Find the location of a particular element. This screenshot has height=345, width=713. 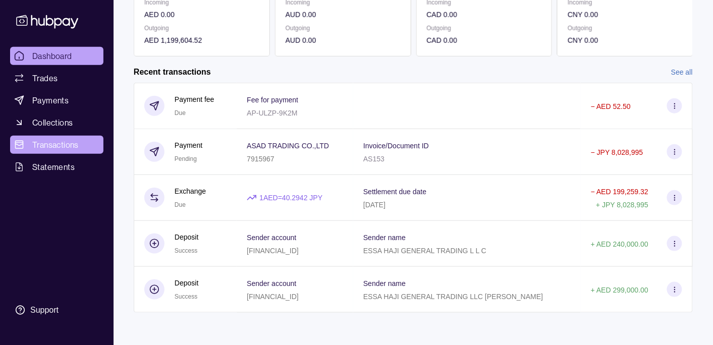

p: AP-ULZP-9K2M is located at coordinates (272, 113).